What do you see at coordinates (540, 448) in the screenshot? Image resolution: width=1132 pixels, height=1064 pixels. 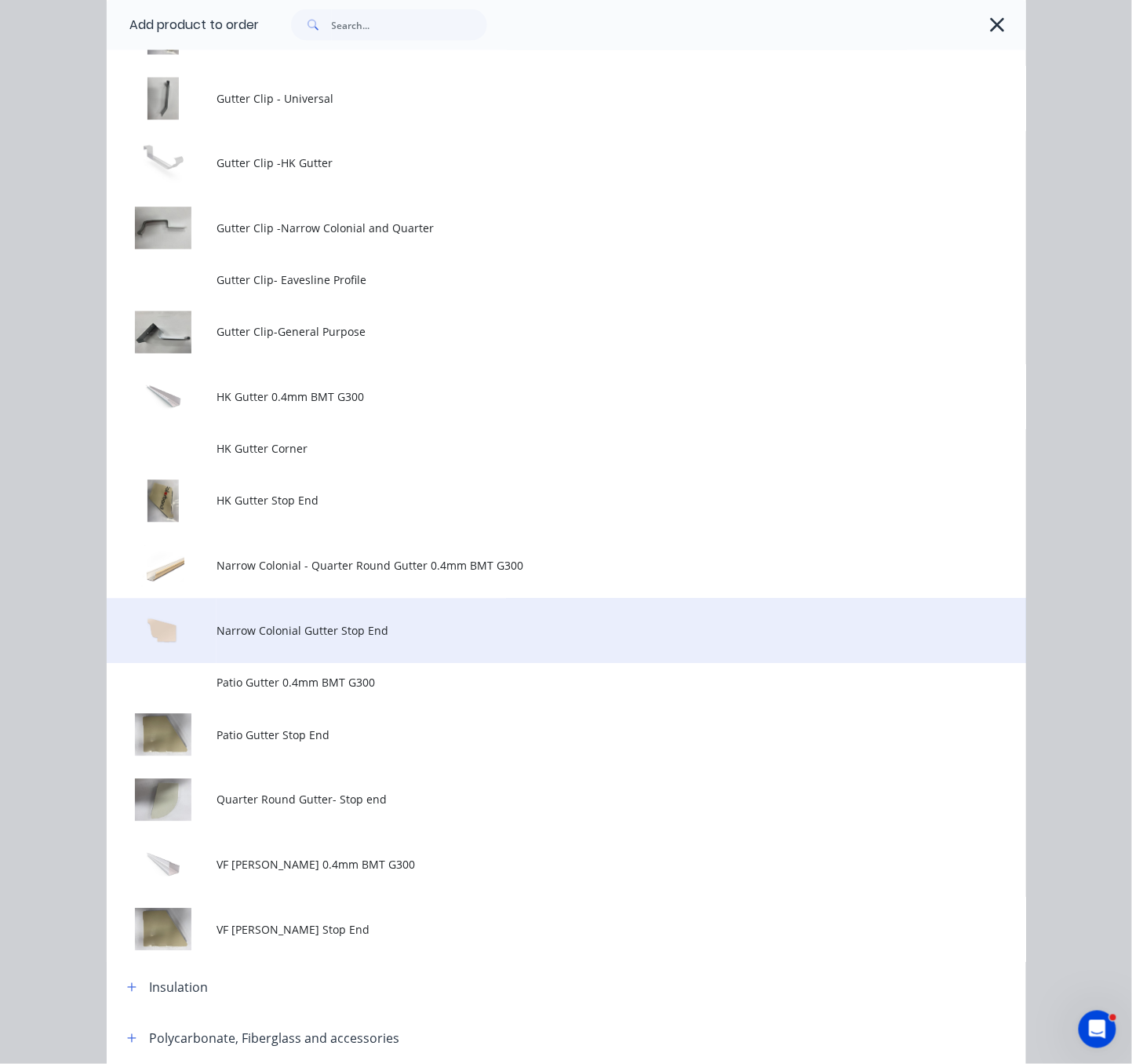 I see `span: HK Gutter Corner` at bounding box center [540, 448].